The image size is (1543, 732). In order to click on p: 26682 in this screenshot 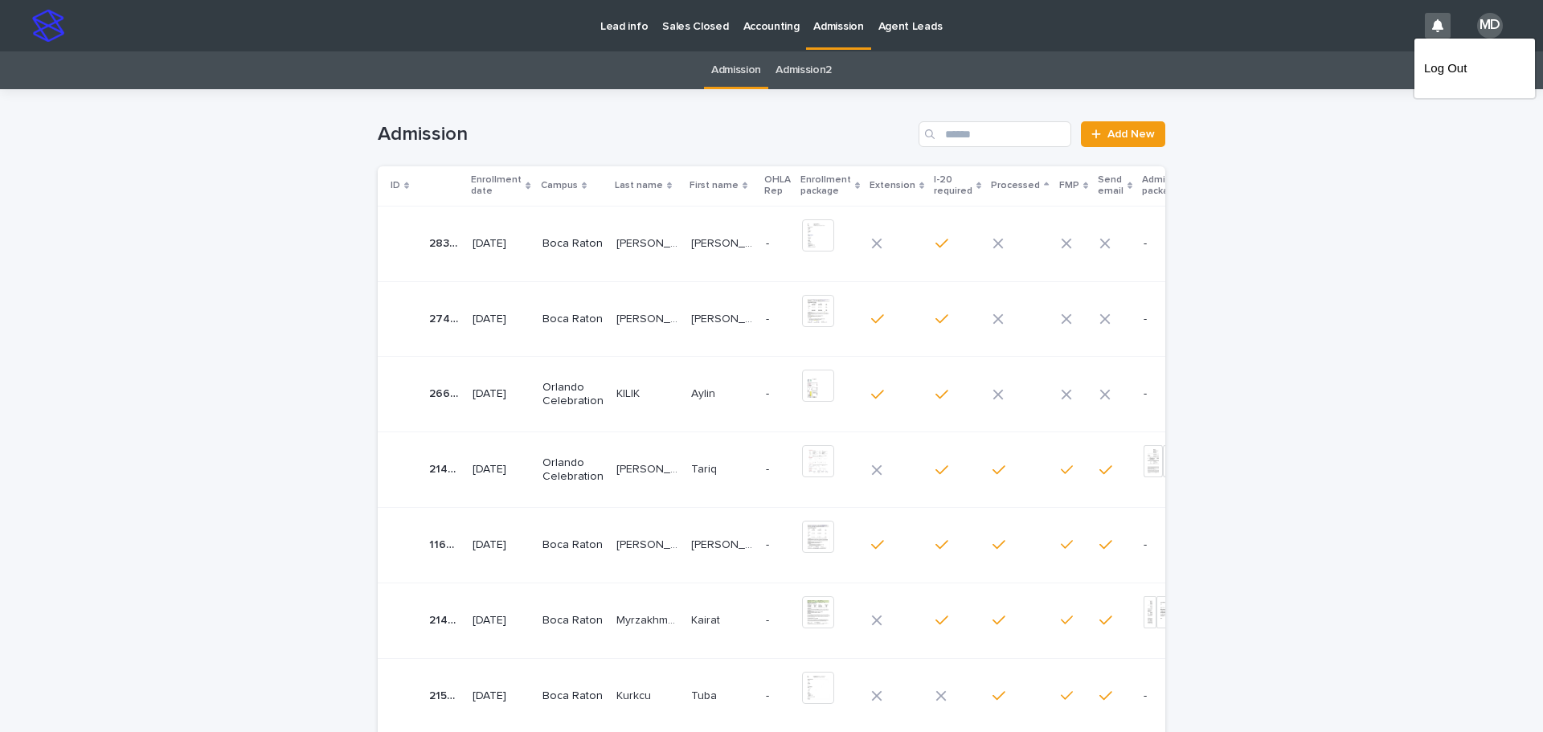, I will do `click(446, 392)`.